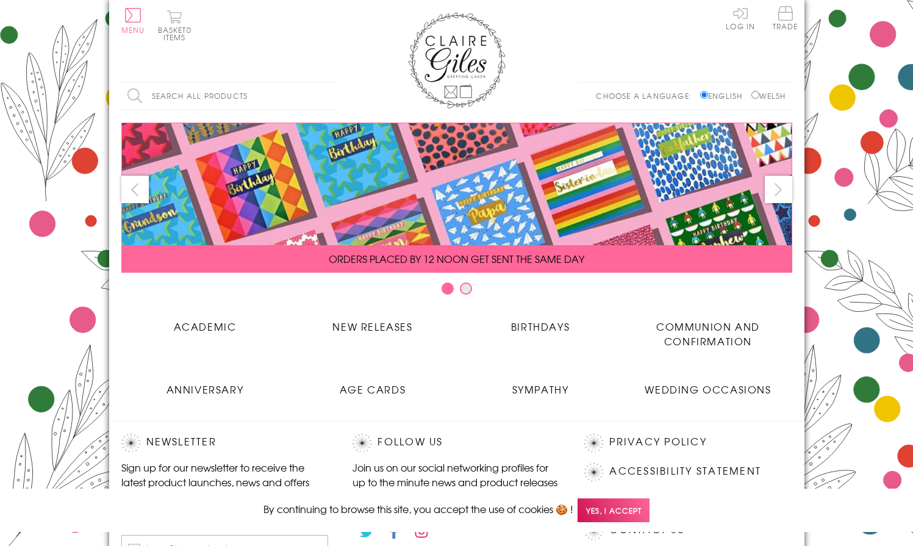  I want to click on a: Trade, so click(785, 19).